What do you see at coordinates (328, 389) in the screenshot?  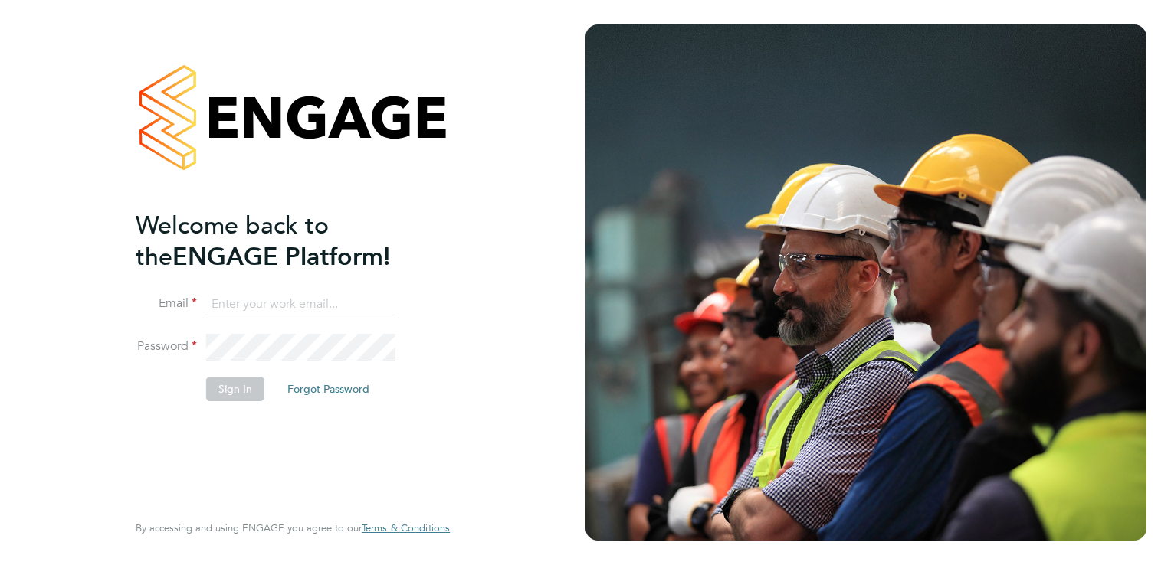 I see `button: Forgot Password` at bounding box center [328, 389].